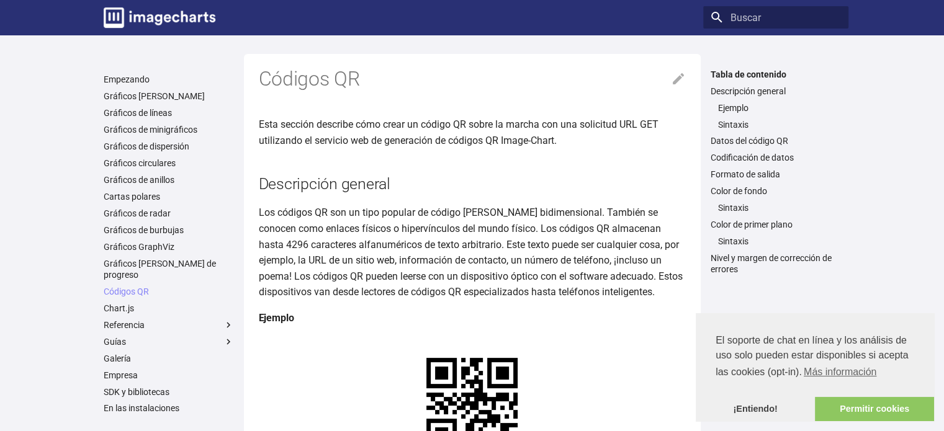 The image size is (944, 431). Describe the element at coordinates (874, 409) in the screenshot. I see `a: permitir cookies` at that location.